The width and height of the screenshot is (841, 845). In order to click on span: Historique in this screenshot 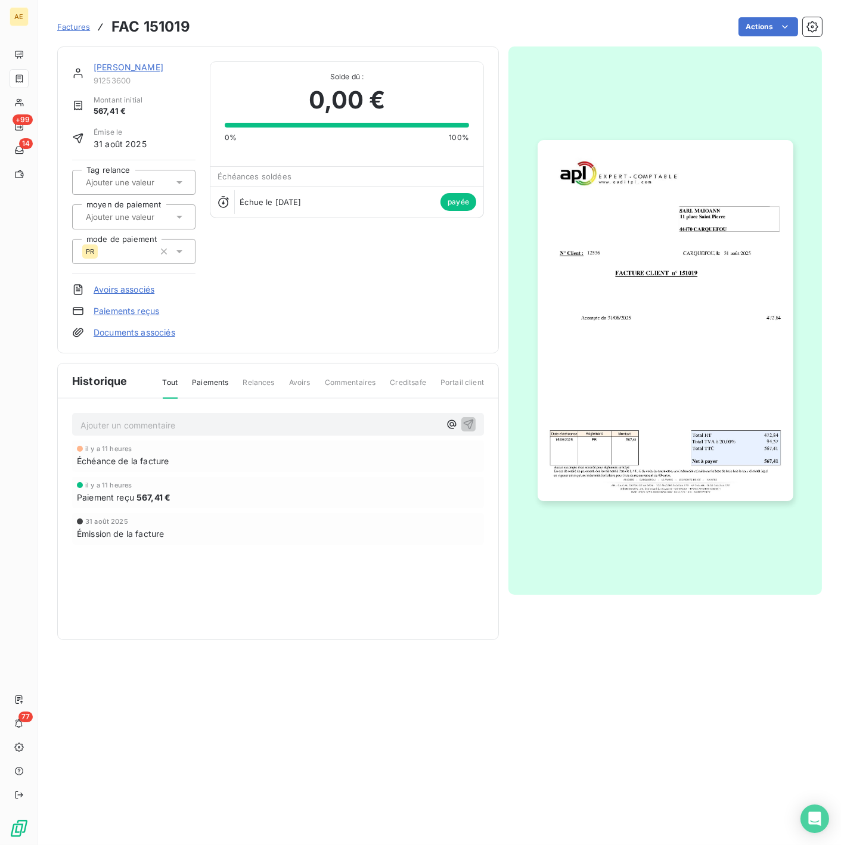, I will do `click(100, 381)`.